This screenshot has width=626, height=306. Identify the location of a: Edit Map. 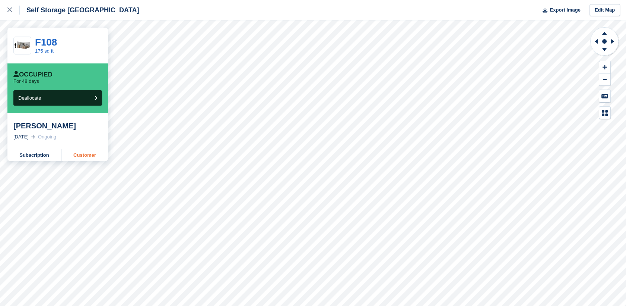
(605, 10).